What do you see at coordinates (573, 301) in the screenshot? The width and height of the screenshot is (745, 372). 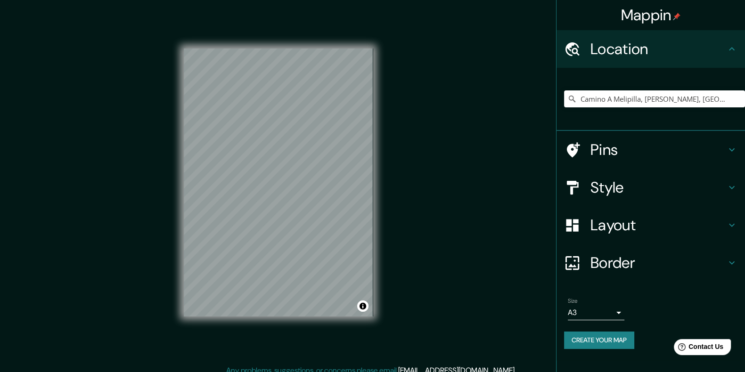 I see `label: Size` at bounding box center [573, 301].